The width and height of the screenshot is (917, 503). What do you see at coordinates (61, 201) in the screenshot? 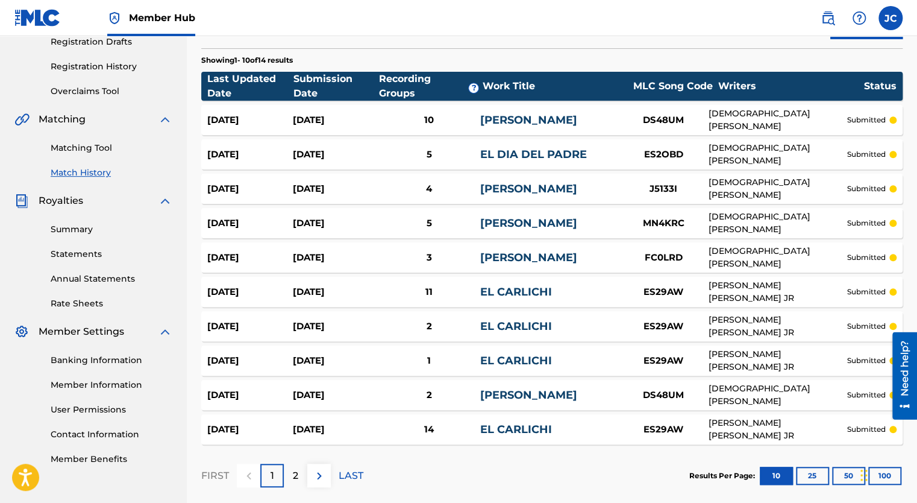
I see `span: Royalties` at bounding box center [61, 201].